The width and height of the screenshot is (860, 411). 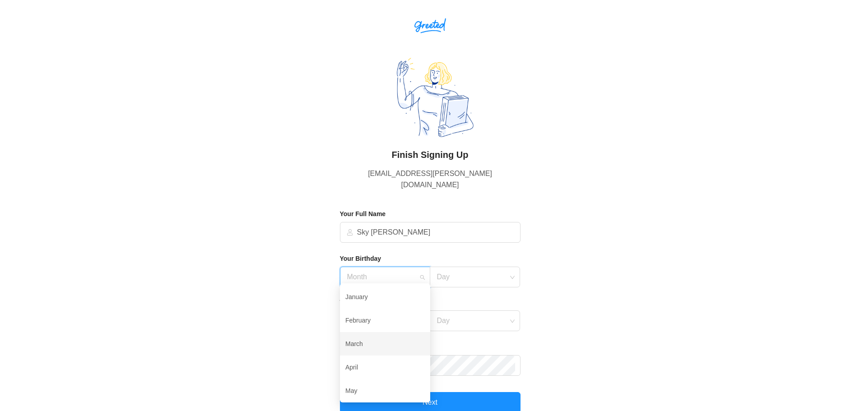 What do you see at coordinates (385, 344) in the screenshot?
I see `div: March` at bounding box center [385, 344].